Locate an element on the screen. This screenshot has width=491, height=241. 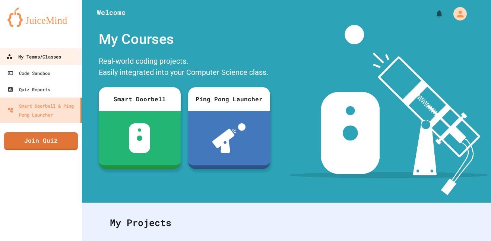
div: Quiz Reports is located at coordinates (29, 89).